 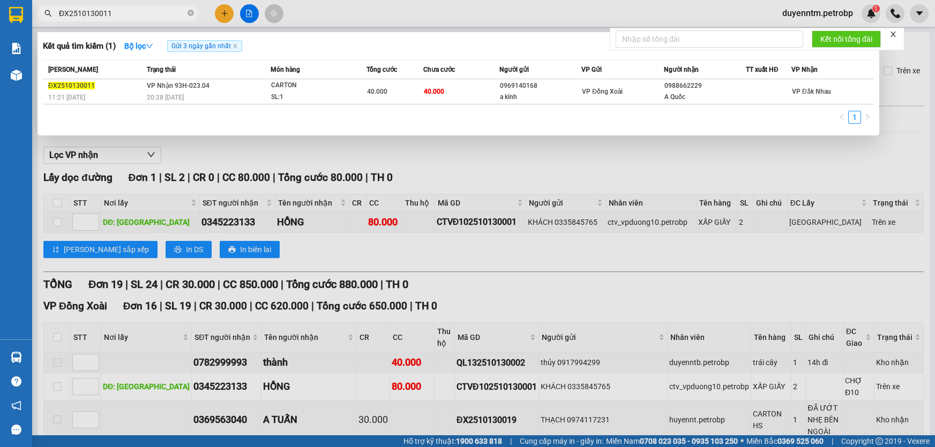 What do you see at coordinates (139, 46) in the screenshot?
I see `strong: Bộ lọc` at bounding box center [139, 46].